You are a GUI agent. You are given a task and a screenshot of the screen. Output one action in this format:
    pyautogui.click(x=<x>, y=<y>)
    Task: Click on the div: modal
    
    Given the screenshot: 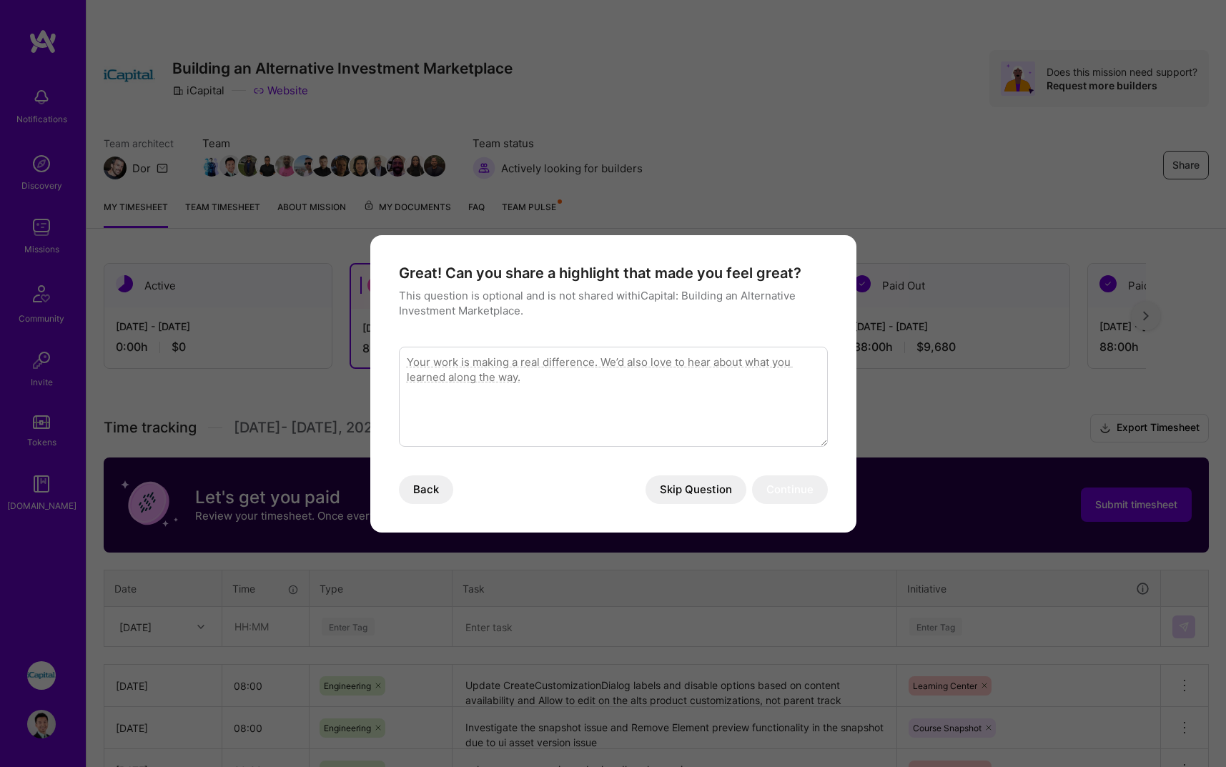 What is the action you would take?
    pyautogui.click(x=614, y=384)
    